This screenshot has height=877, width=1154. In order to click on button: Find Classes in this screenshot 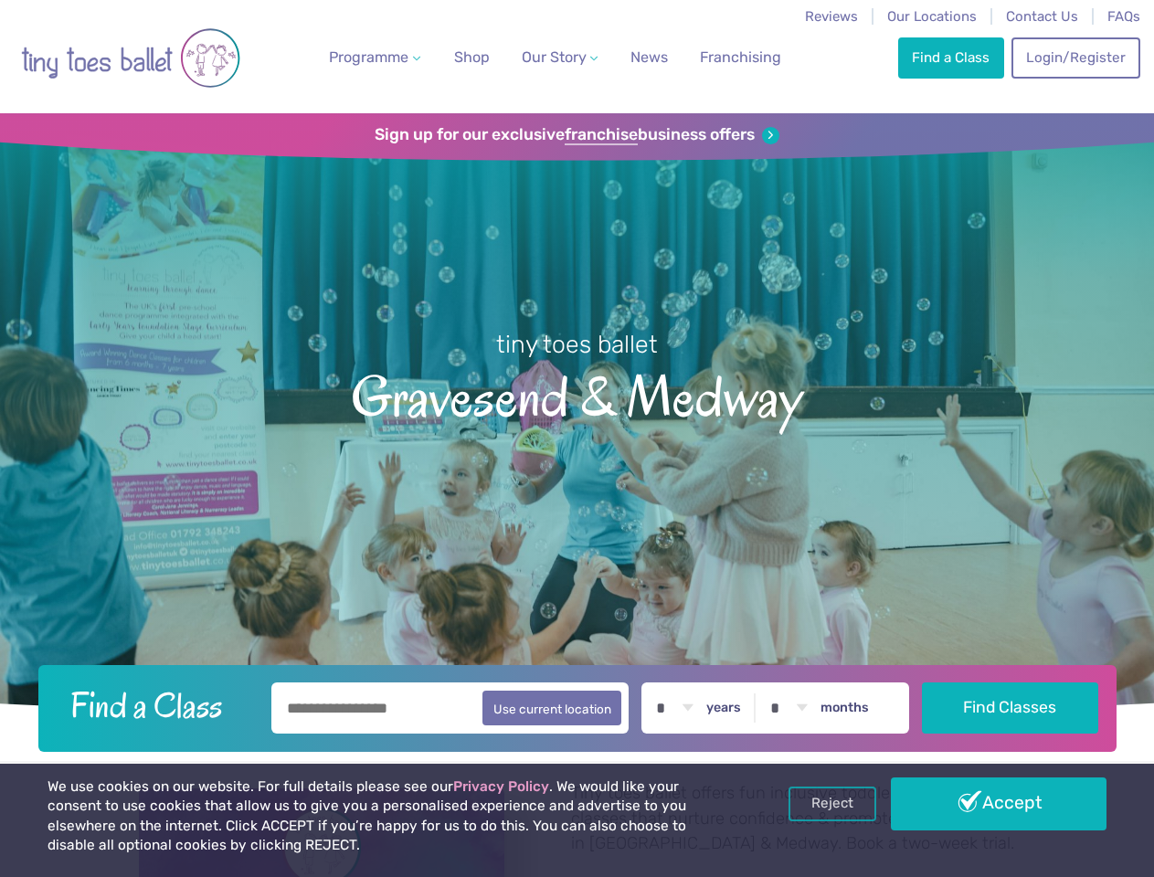, I will do `click(1010, 708)`.